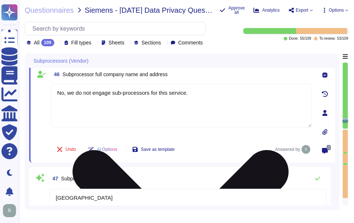 Image resolution: width=354 pixels, height=223 pixels. What do you see at coordinates (232, 10) in the screenshot?
I see `button: Approve all` at bounding box center [232, 10].